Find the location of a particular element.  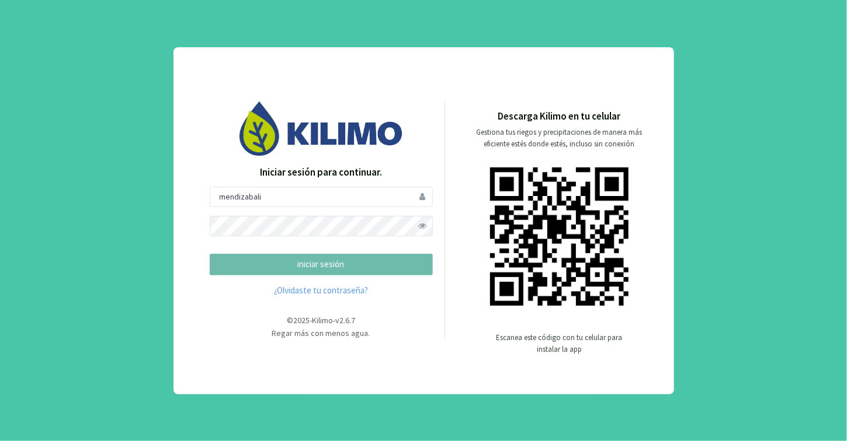

img: Image is located at coordinates (321, 128).